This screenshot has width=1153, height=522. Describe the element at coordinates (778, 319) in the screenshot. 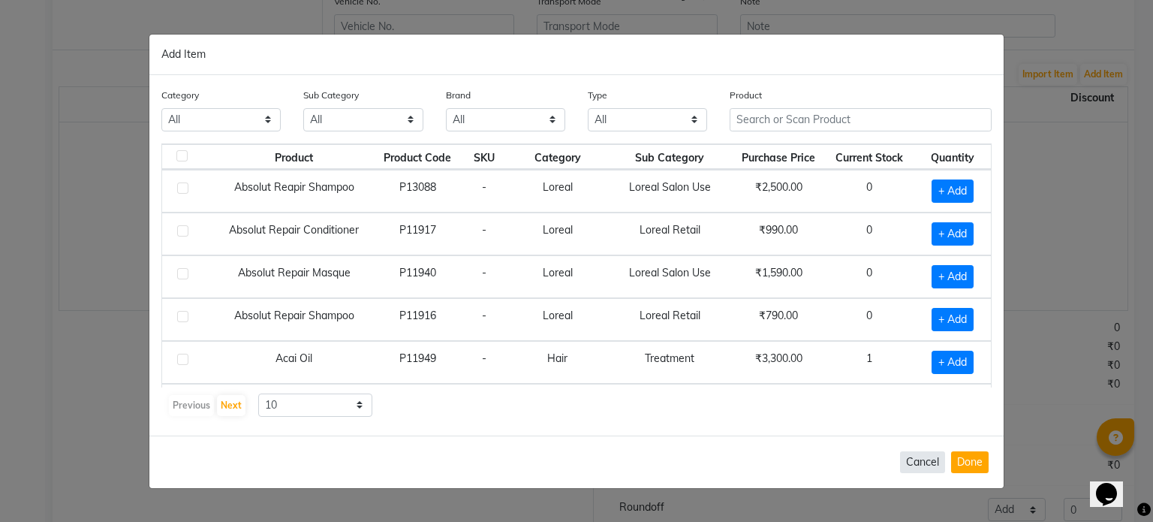

I see `td: ₹790.00` at that location.